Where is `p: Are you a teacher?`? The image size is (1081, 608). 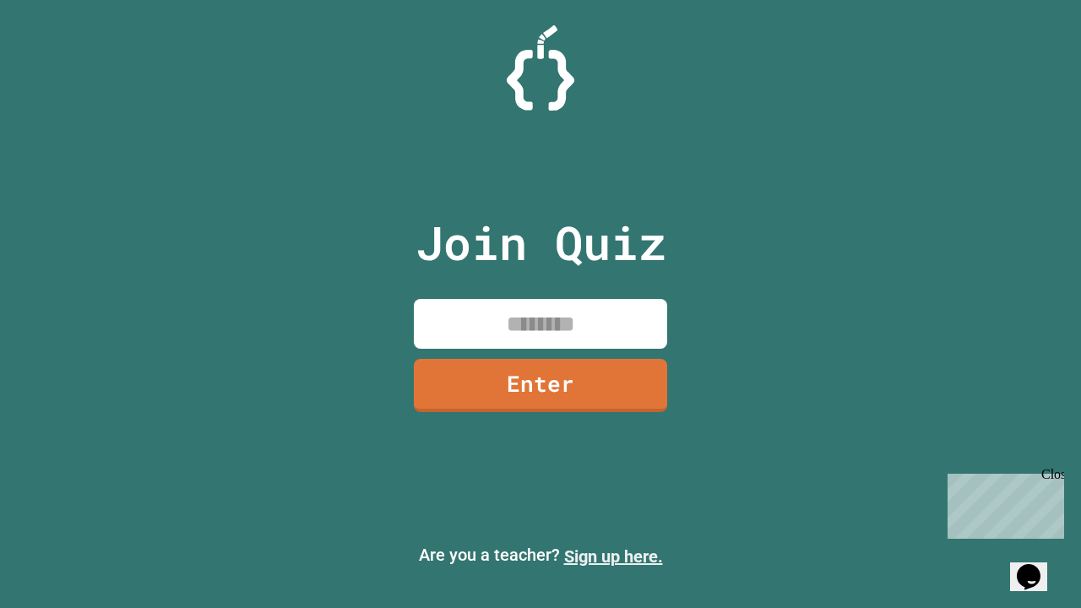
p: Are you a teacher? is located at coordinates (541, 556).